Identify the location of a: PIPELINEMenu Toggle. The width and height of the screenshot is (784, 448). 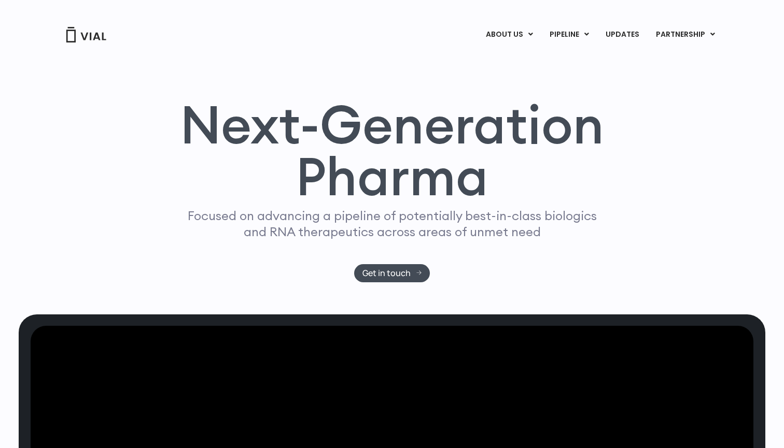
(569, 35).